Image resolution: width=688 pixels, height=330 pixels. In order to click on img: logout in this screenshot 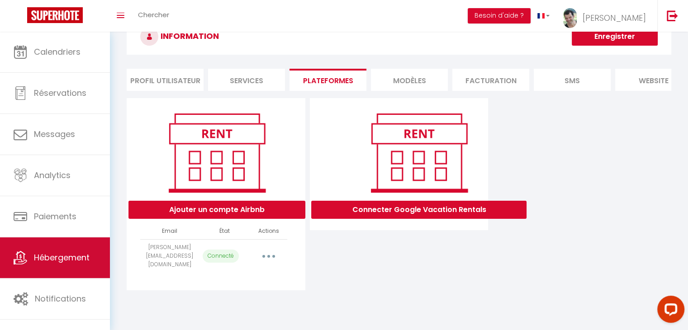, I will do `click(672, 15)`.